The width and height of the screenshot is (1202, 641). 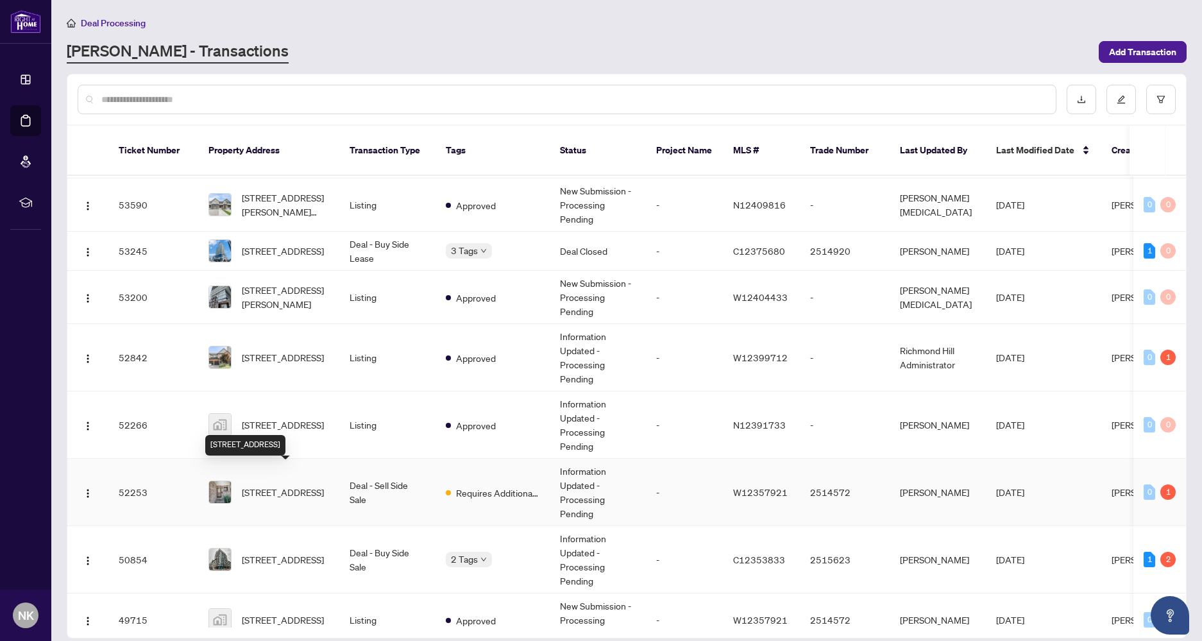 I want to click on td: Deal - Buy Side Lease, so click(x=387, y=251).